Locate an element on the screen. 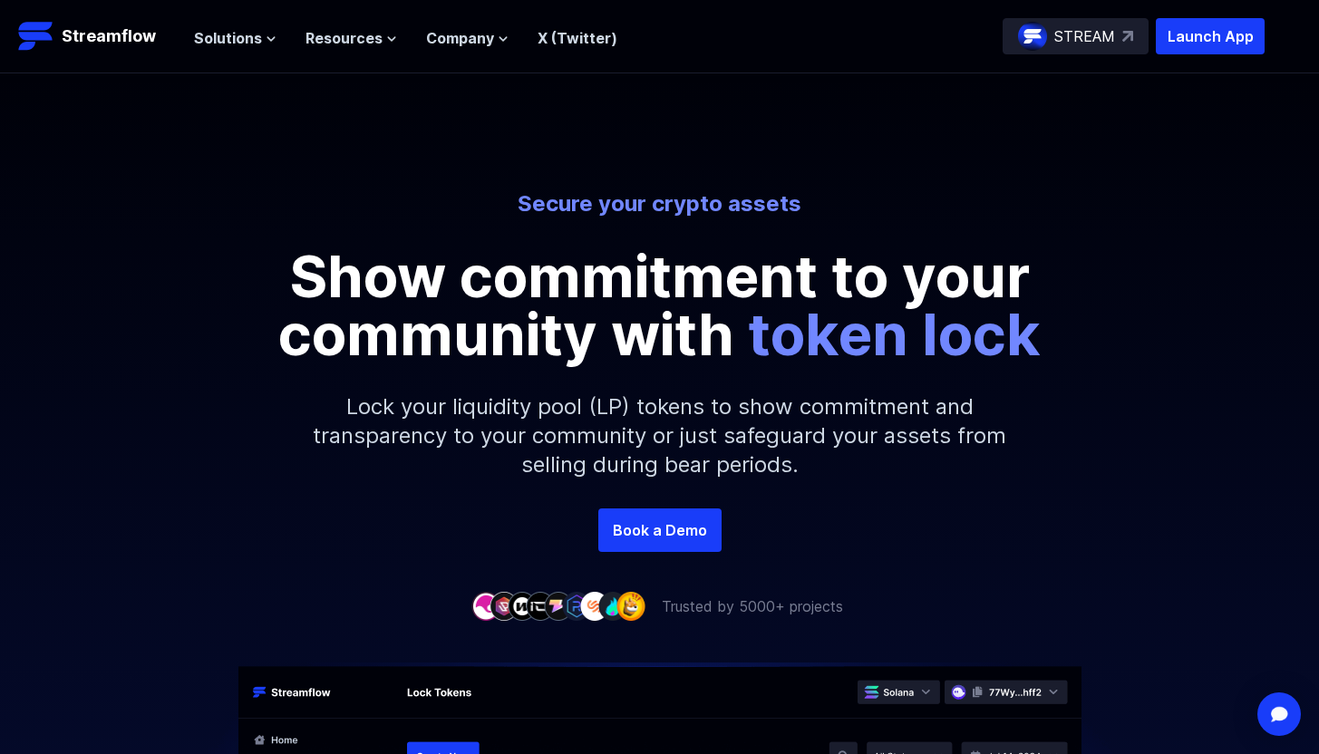  img: company-4 is located at coordinates (540, 606).